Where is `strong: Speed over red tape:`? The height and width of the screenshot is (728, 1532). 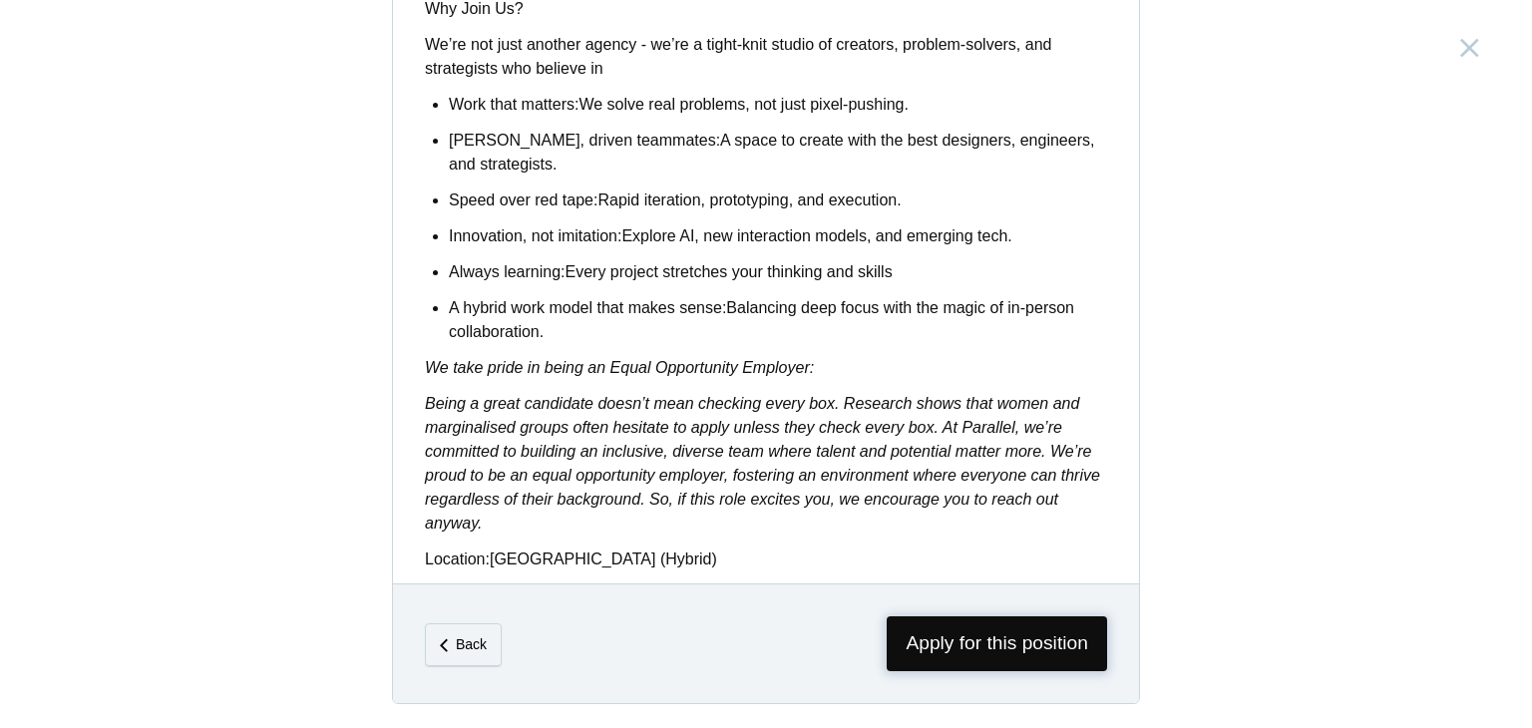
strong: Speed over red tape: is located at coordinates (523, 200).